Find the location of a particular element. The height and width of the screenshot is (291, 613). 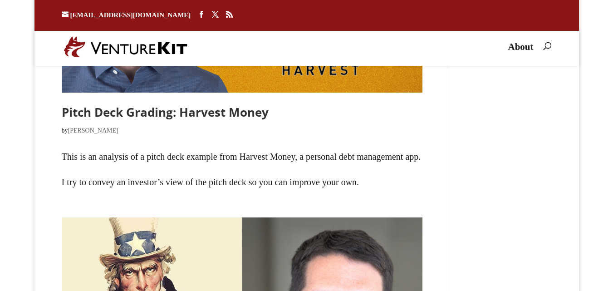

p: by is located at coordinates (242, 134).